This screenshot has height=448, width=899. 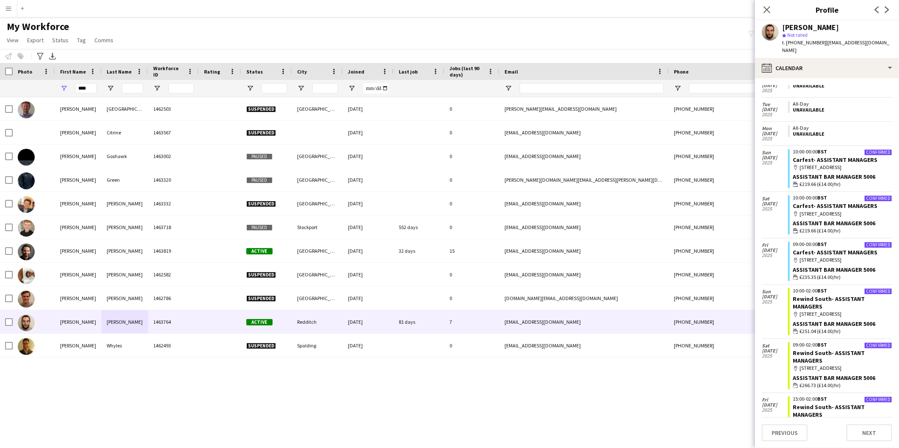 What do you see at coordinates (419, 227) in the screenshot?
I see `div: 552 days` at bounding box center [419, 227].